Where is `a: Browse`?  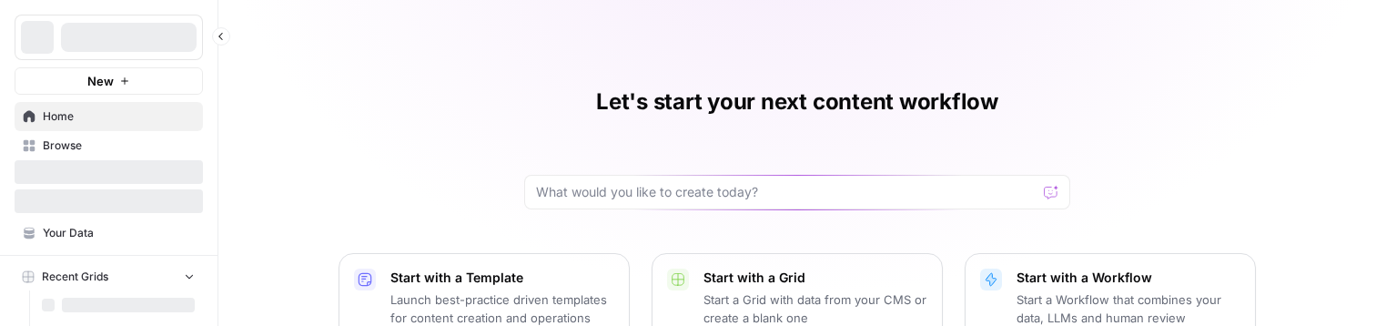
a: Browse is located at coordinates (108, 146).